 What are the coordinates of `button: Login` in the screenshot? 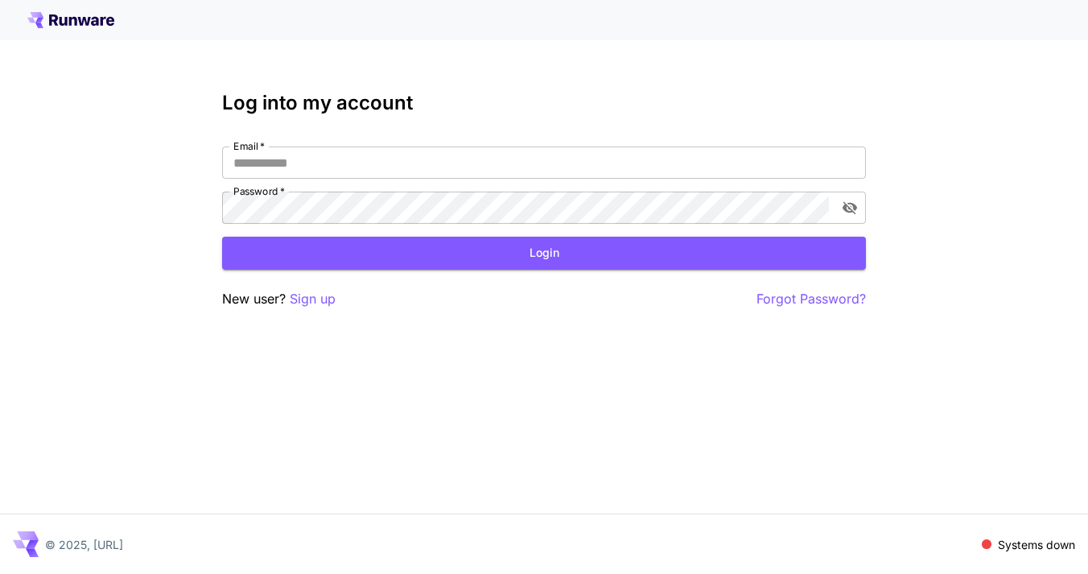 It's located at (544, 253).